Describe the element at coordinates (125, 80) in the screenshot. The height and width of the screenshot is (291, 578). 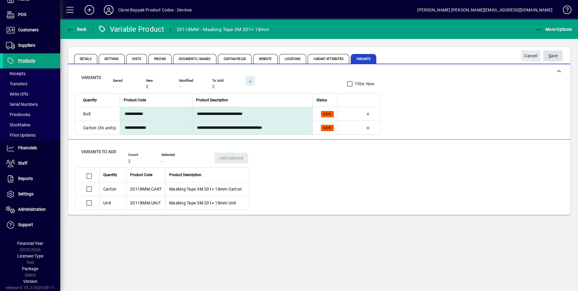
I see `span: Saved` at that location.